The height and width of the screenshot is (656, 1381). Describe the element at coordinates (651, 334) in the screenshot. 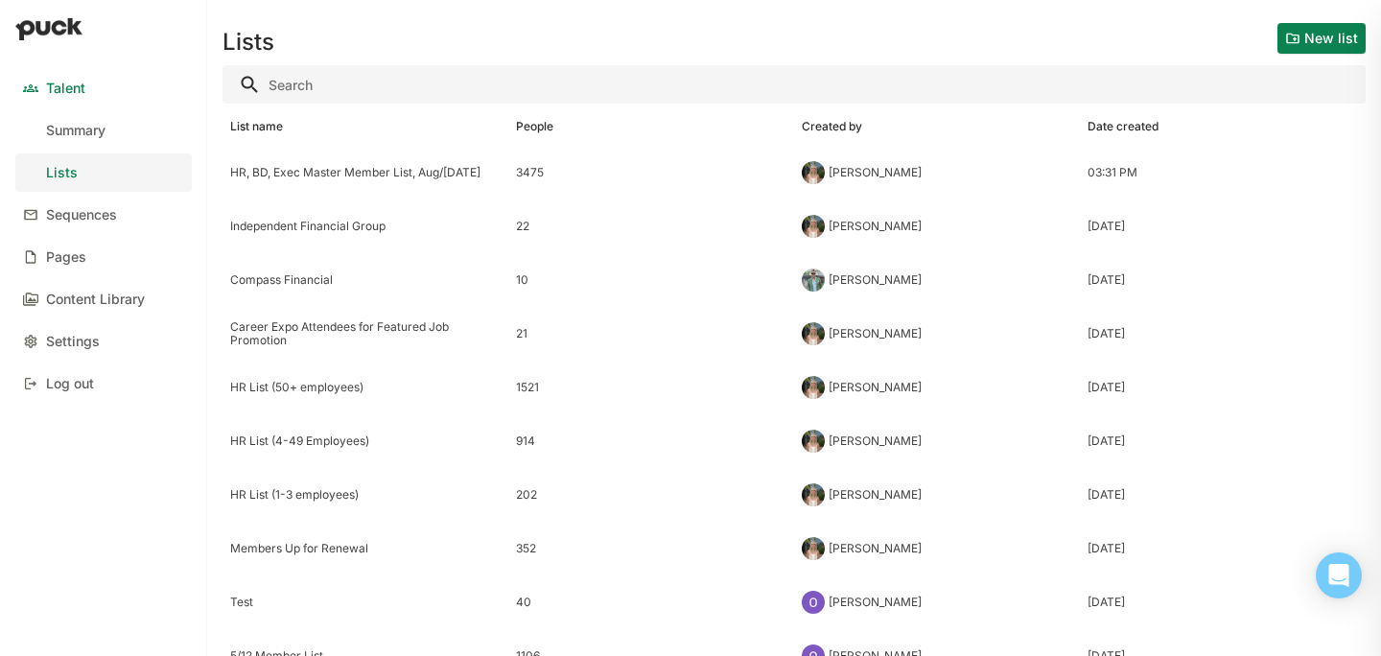

I see `div: 21` at that location.